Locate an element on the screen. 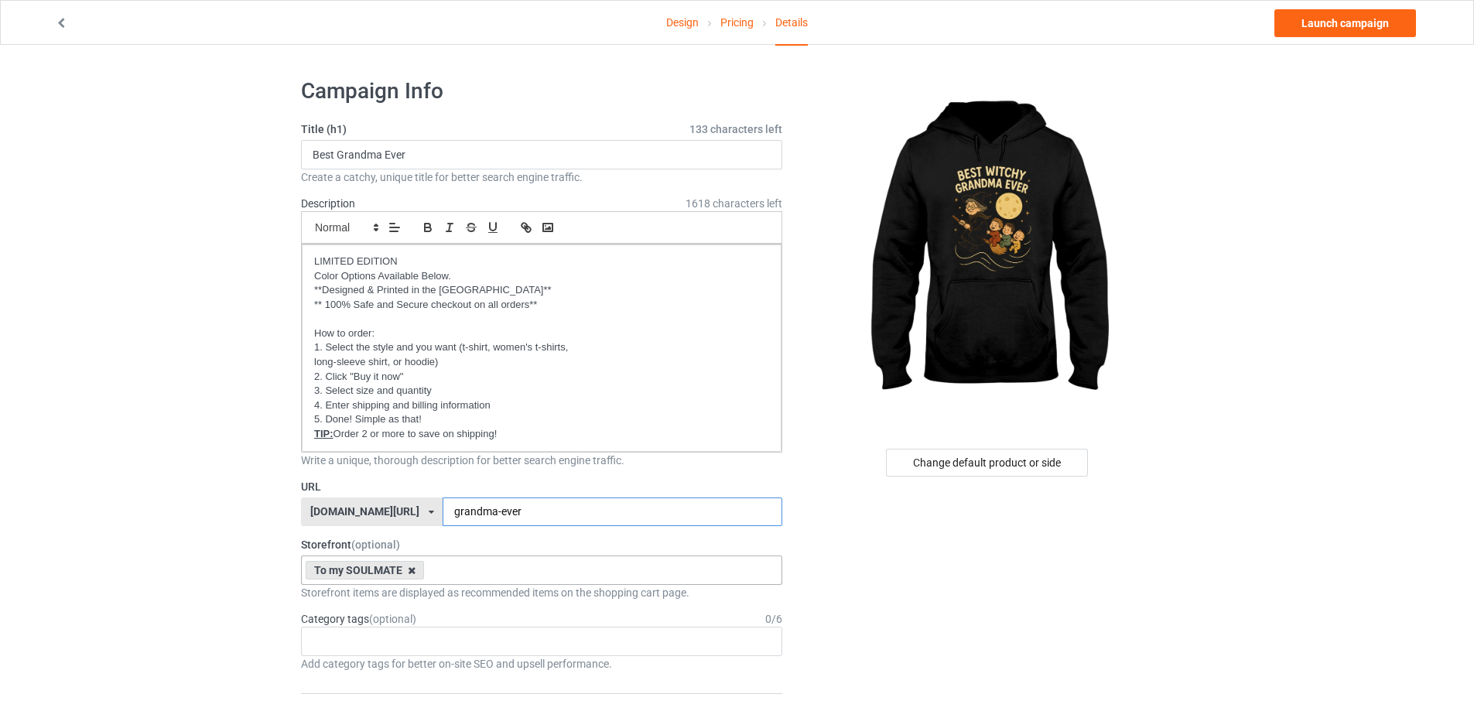 This screenshot has width=1474, height=711. div: To my SOULMATE is located at coordinates (364, 570).